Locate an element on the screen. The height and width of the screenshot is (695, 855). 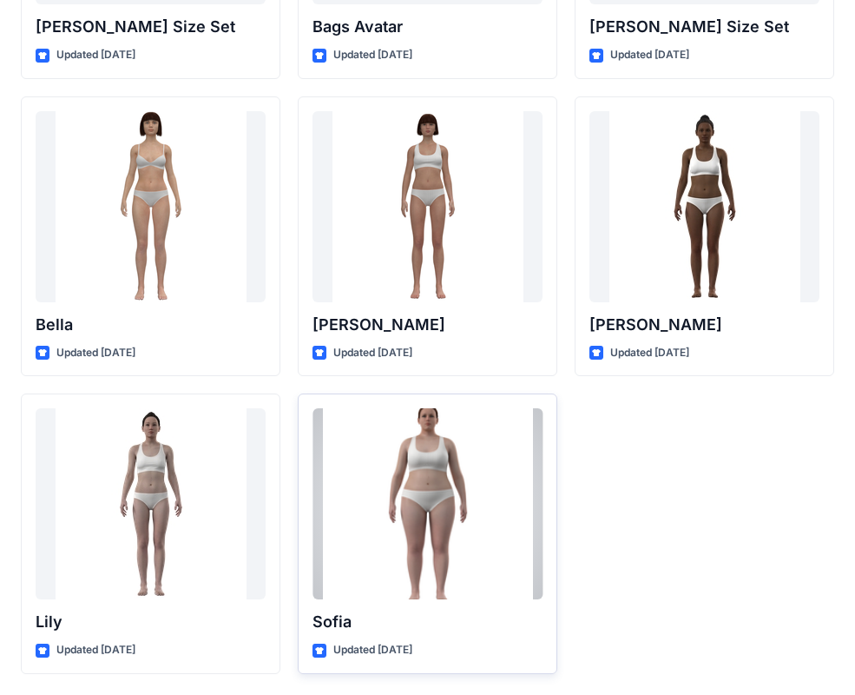
p: Lily is located at coordinates (150, 622).